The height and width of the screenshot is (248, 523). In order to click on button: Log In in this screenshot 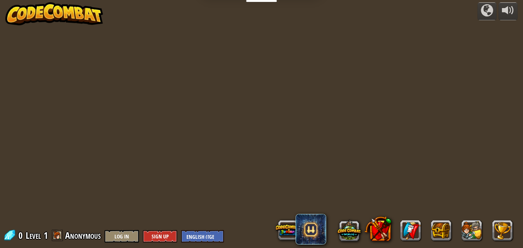, I will do `click(122, 236)`.